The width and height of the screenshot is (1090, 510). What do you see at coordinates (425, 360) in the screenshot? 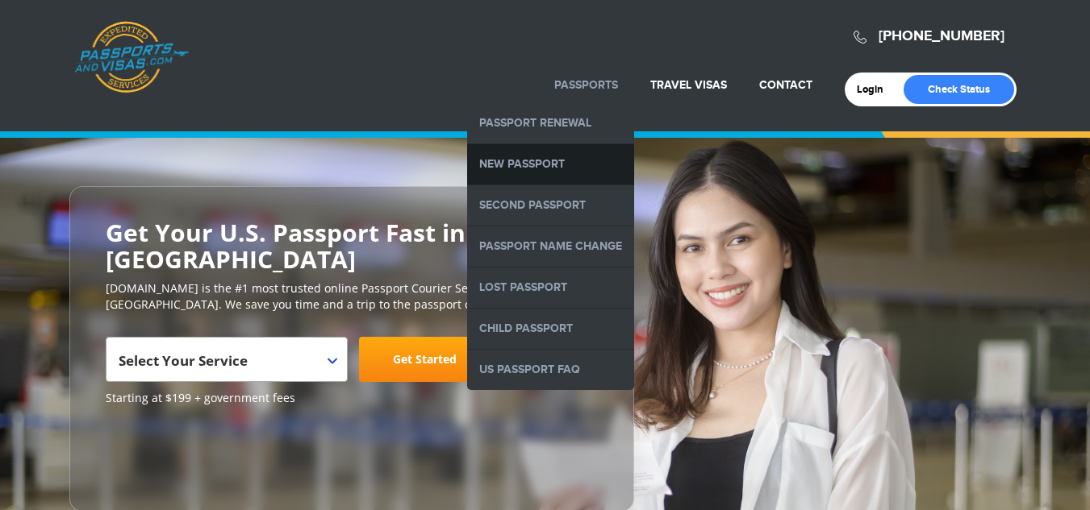
I see `a: Get Started` at bounding box center [425, 360].